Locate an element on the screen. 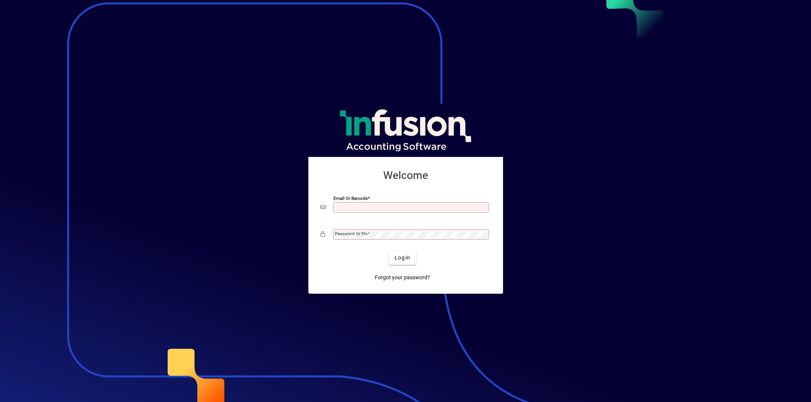 The image size is (811, 402). span: Forgot your password? is located at coordinates (402, 277).